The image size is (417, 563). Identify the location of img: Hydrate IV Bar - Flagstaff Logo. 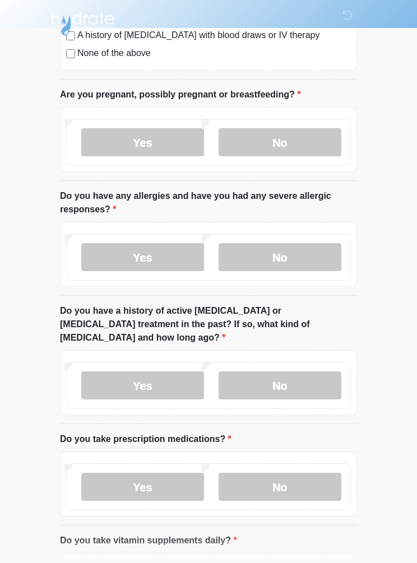
(82, 22).